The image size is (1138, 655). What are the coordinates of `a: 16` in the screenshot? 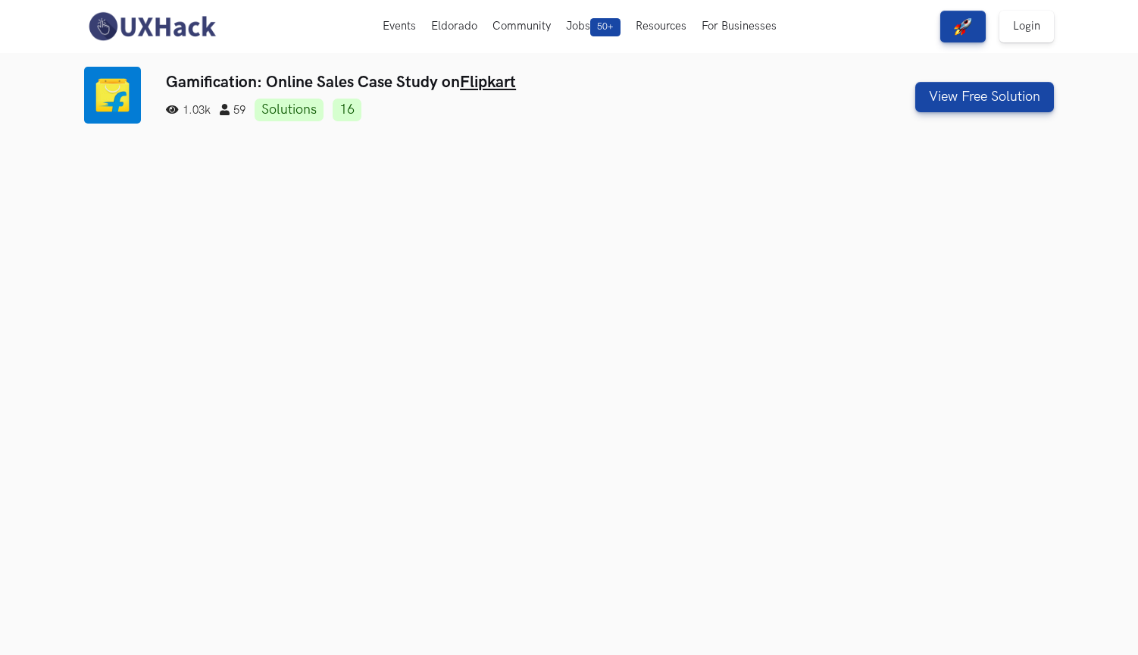 It's located at (347, 110).